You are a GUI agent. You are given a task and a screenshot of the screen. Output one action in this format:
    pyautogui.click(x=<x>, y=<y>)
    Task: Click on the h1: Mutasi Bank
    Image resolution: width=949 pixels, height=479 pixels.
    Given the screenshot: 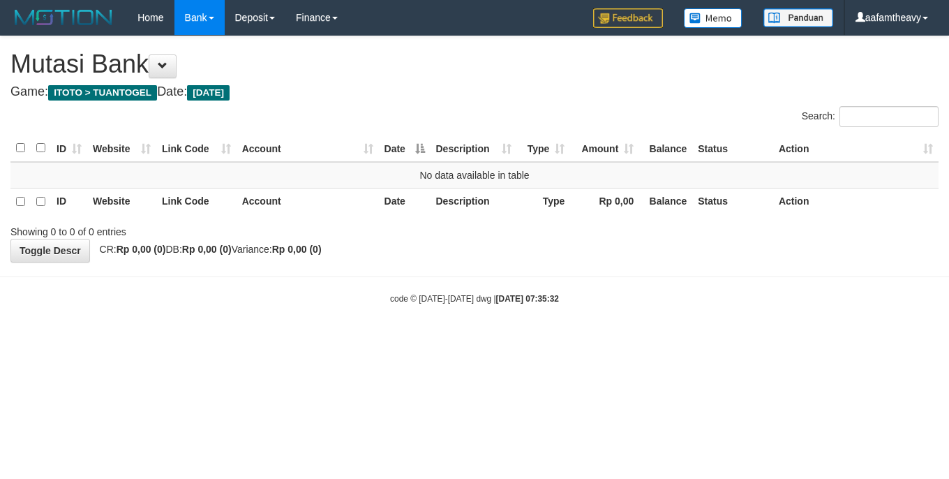 What is the action you would take?
    pyautogui.click(x=475, y=64)
    